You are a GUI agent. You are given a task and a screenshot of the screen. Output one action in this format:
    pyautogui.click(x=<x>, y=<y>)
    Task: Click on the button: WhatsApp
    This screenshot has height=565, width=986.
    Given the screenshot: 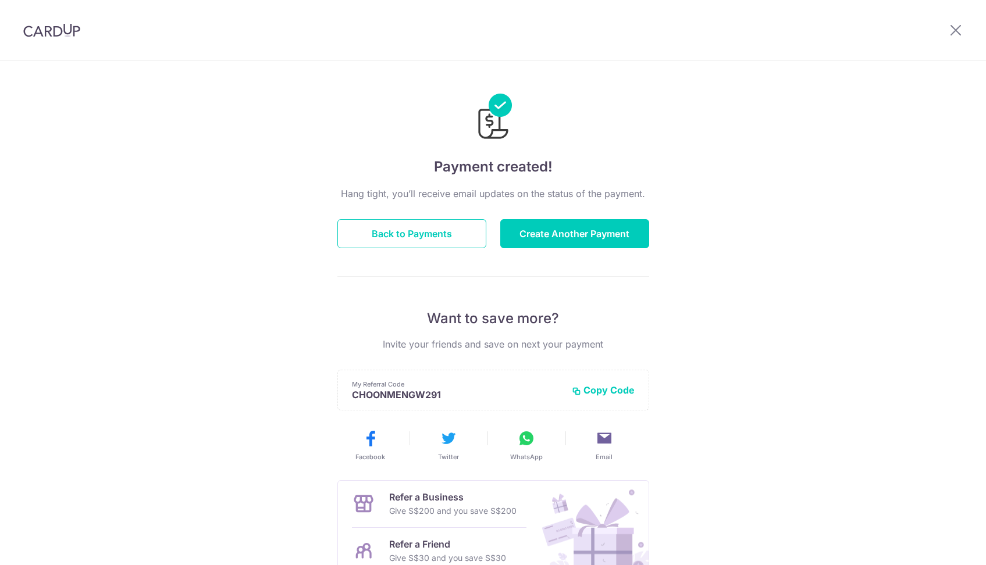 What is the action you would take?
    pyautogui.click(x=527, y=446)
    